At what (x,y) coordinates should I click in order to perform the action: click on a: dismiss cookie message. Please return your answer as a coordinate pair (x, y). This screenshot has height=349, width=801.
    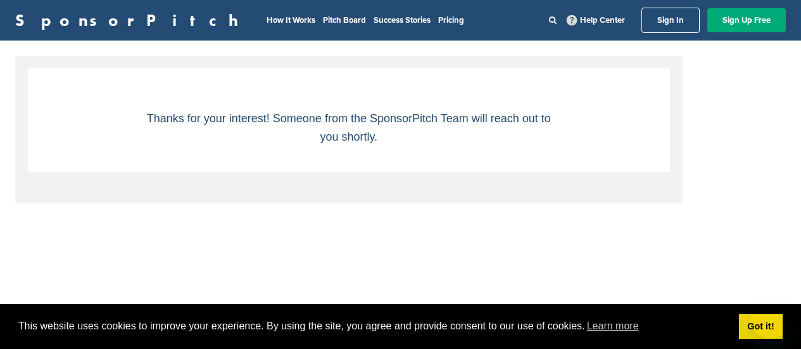
    Looking at the image, I should click on (760, 327).